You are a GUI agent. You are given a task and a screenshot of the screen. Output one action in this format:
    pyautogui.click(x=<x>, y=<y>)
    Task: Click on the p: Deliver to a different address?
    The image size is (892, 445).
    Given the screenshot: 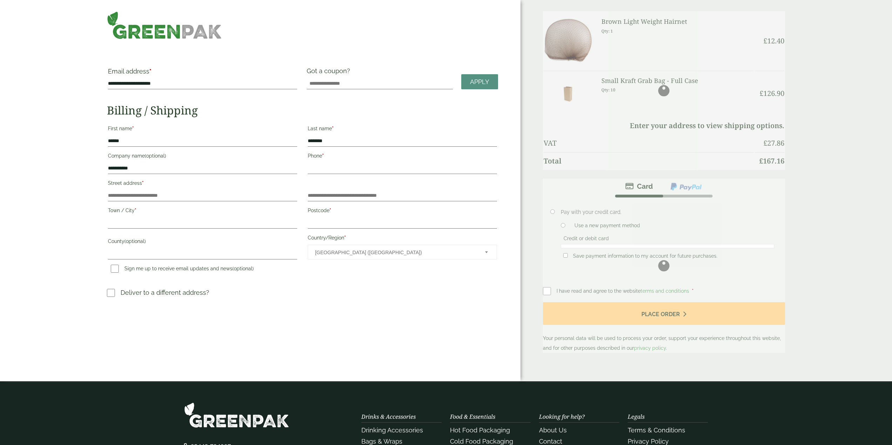 What is the action you would take?
    pyautogui.click(x=165, y=293)
    